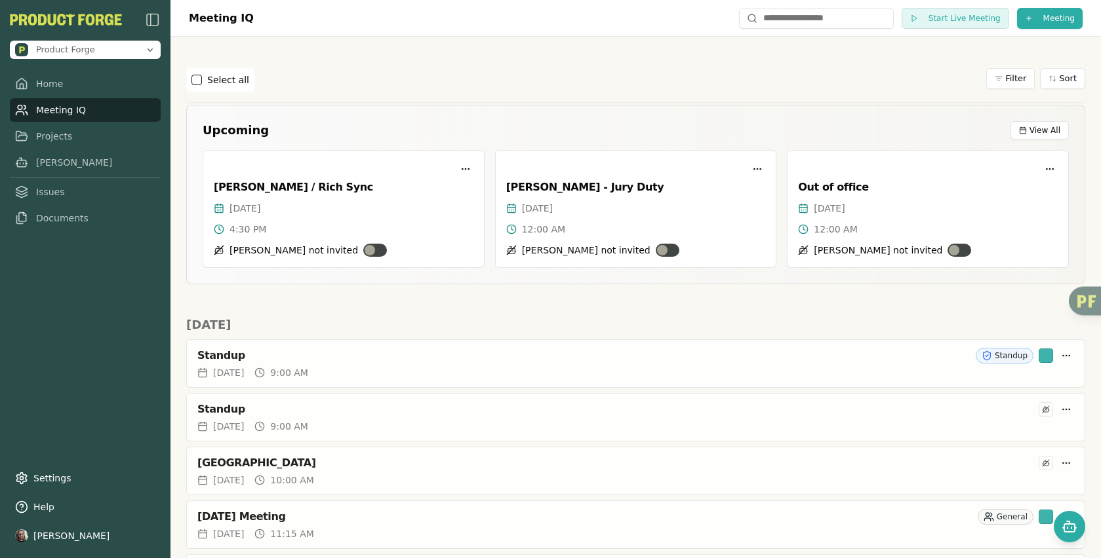  Describe the element at coordinates (235, 130) in the screenshot. I see `h2: Upcoming` at that location.